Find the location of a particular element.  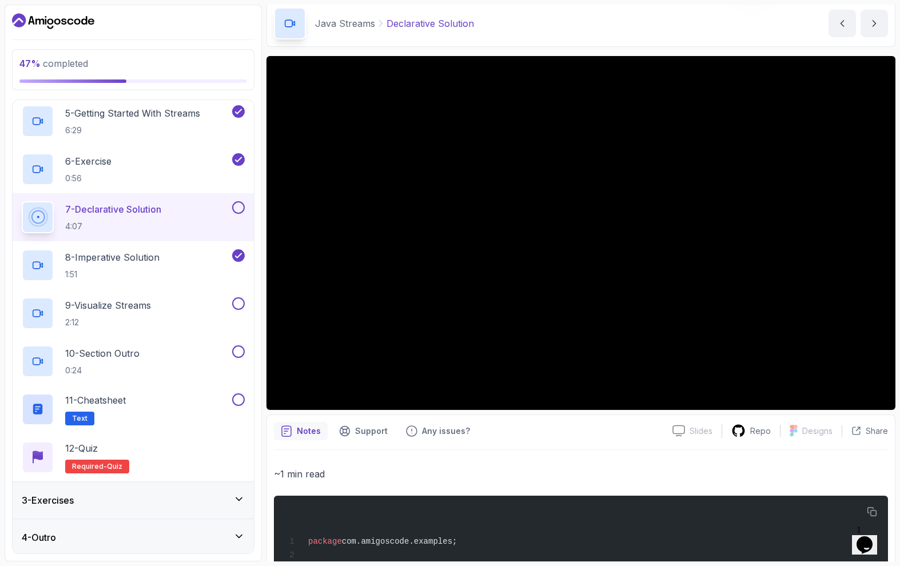

h3: 3 - Exercises is located at coordinates (47, 500).